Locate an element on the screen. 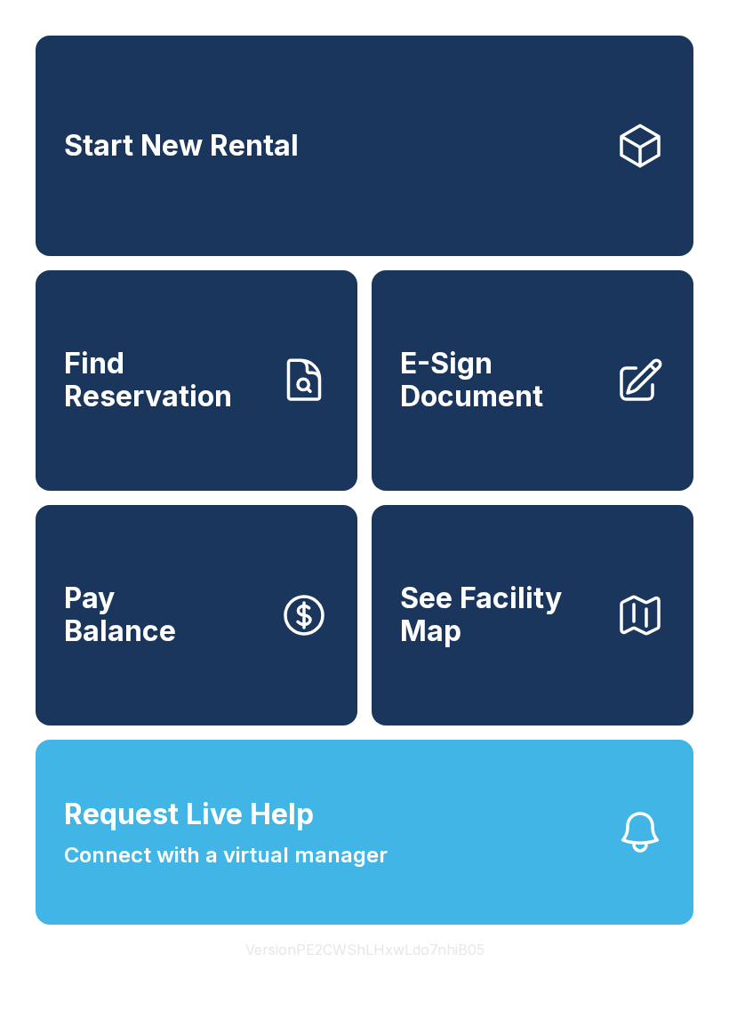 The height and width of the screenshot is (1010, 729). span: Connect with a virtual manager is located at coordinates (226, 855).